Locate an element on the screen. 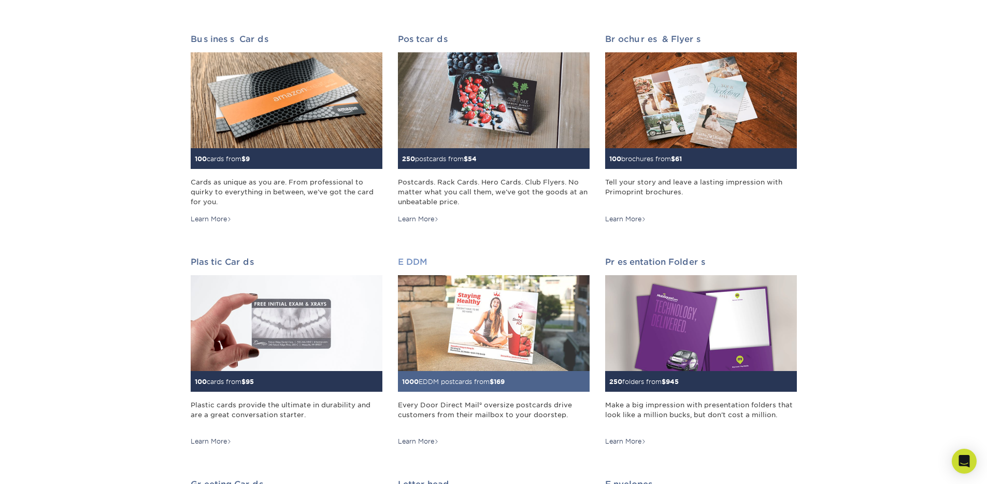  h2: Plastic Cards is located at coordinates (286, 262).